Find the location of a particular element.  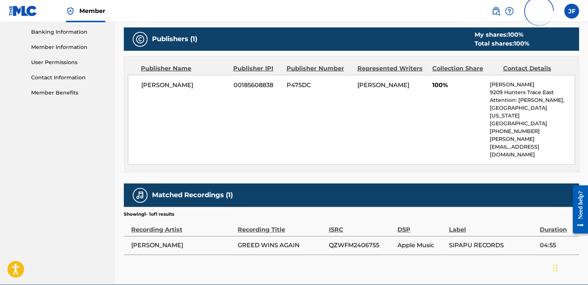

img: MLC Logo is located at coordinates (23, 11).